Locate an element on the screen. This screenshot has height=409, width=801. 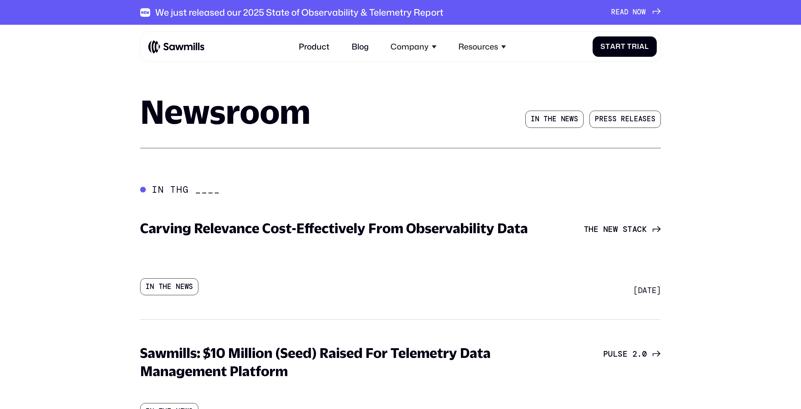
span: E is located at coordinates (618, 12).